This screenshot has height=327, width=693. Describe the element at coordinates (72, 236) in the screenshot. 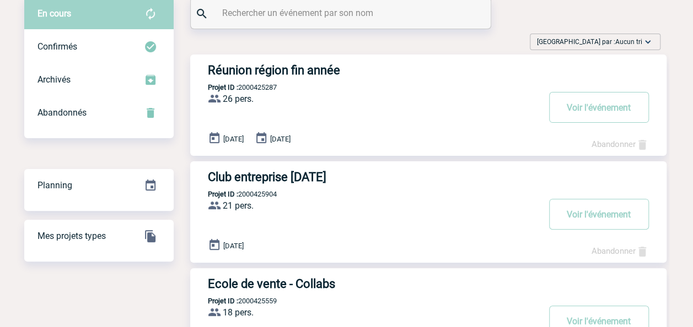

I see `span: Mes projets types` at that location.